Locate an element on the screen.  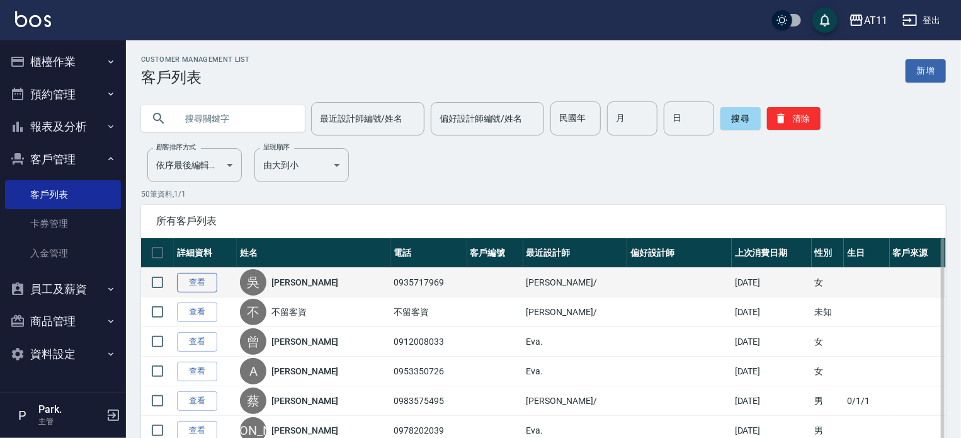
button: 商品管理 is located at coordinates (63, 321).